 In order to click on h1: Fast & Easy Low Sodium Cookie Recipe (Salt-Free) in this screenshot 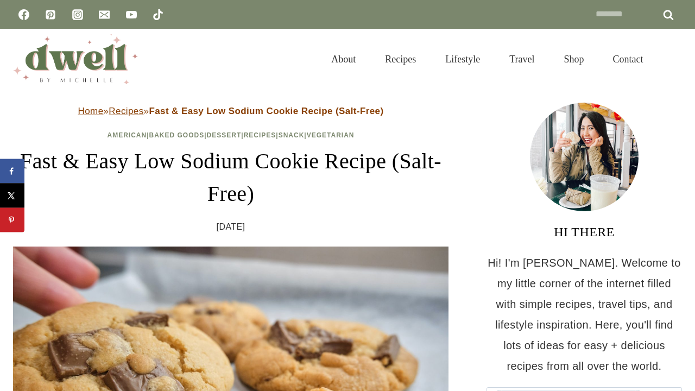, I will do `click(231, 178)`.